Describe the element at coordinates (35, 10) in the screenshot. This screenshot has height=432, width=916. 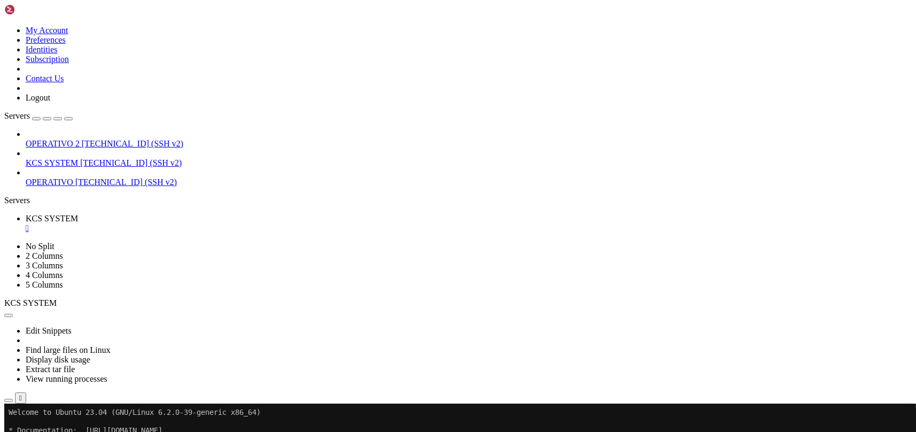
I see `img: Shellngn` at that location.